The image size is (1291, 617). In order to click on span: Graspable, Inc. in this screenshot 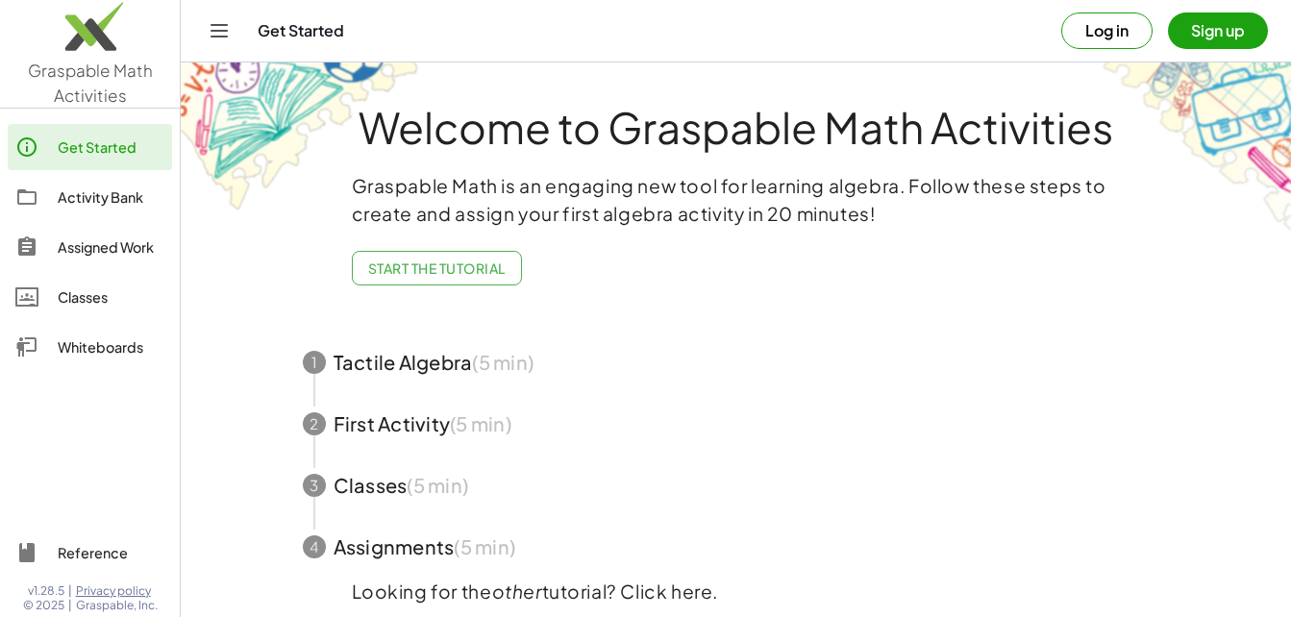, I will do `click(116, 605)`.